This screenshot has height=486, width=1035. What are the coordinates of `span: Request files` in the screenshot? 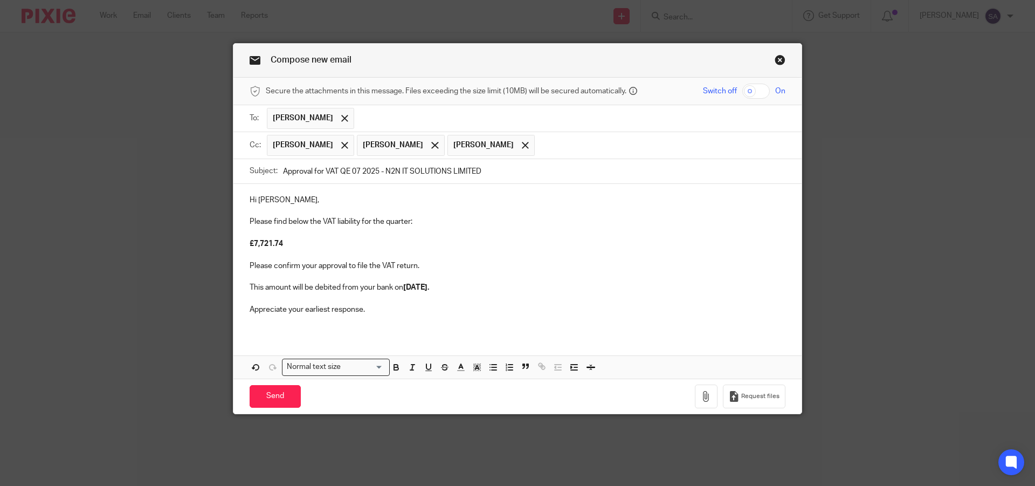 It's located at (760, 396).